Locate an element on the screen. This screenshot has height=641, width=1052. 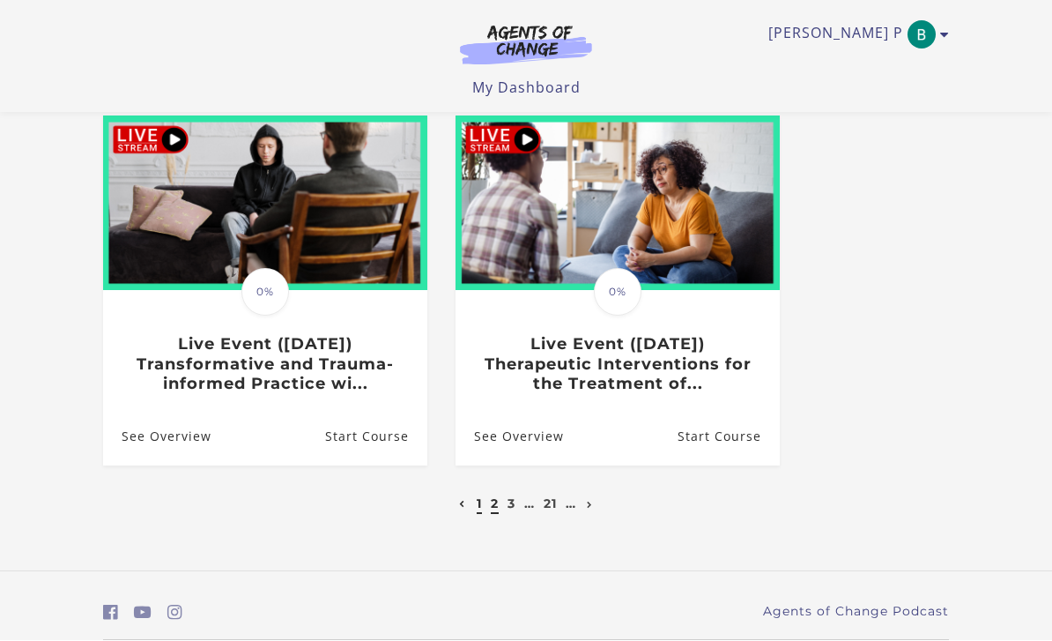
a: Agents of Change Podcast is located at coordinates (856, 612).